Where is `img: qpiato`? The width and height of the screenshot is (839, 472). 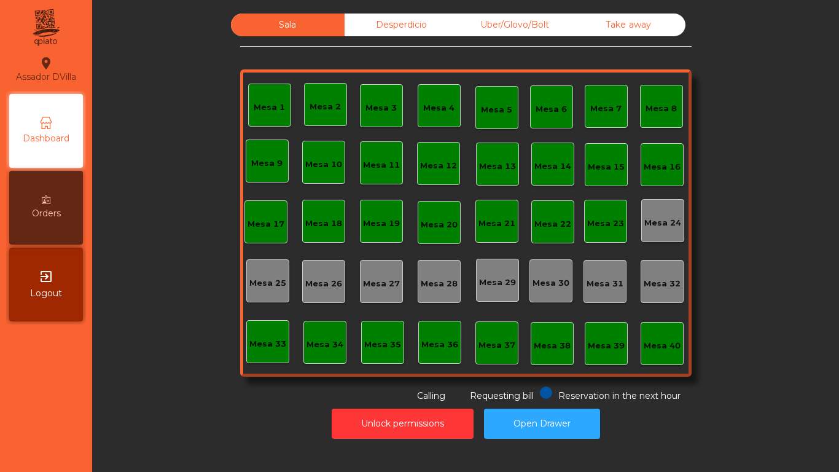 img: qpiato is located at coordinates (45, 28).